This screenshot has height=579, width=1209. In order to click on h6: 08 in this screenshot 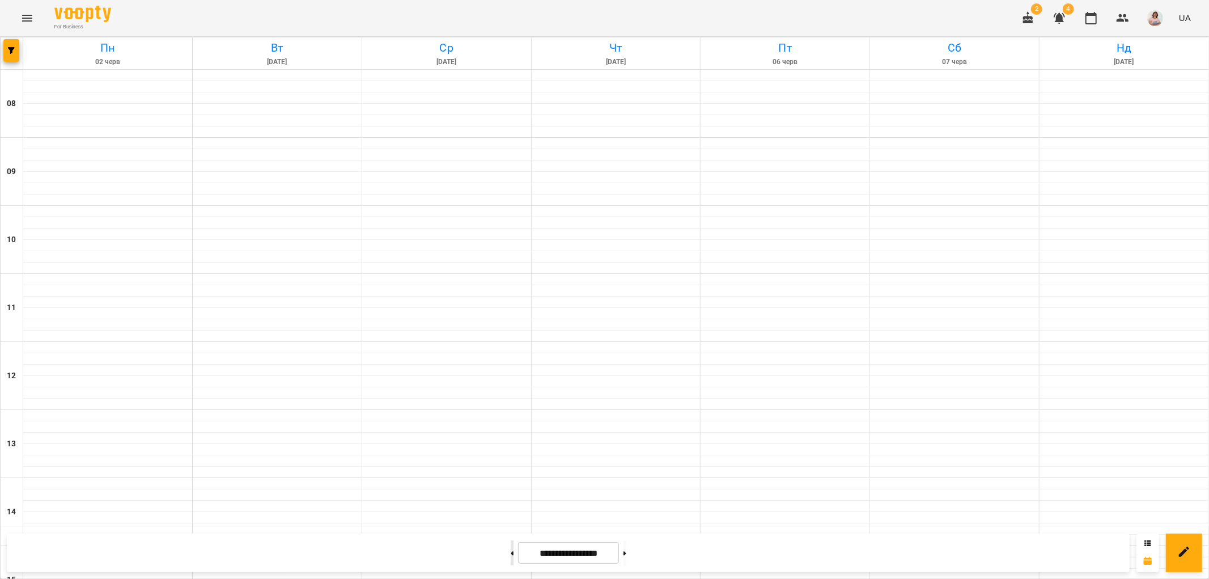, I will do `click(11, 104)`.